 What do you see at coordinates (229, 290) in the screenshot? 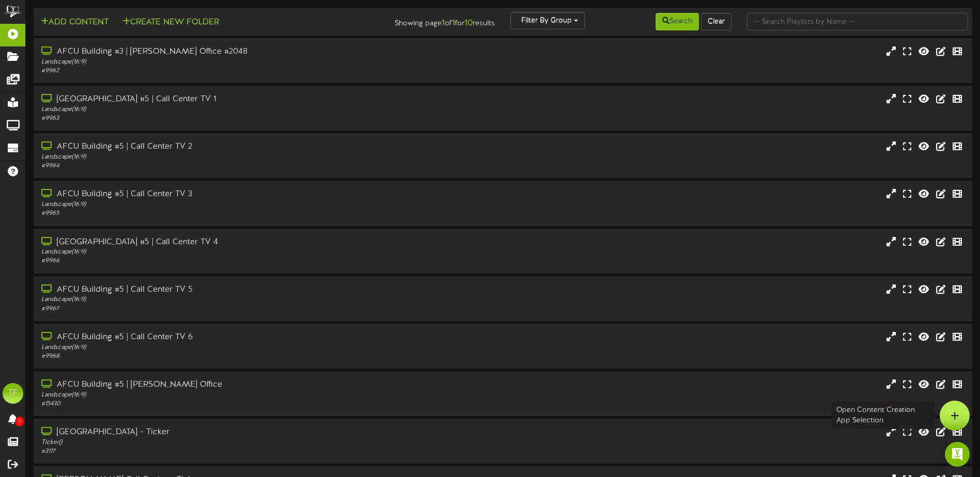
I see `div: AFCU Building #5 | Call Center TV 5` at bounding box center [229, 290].